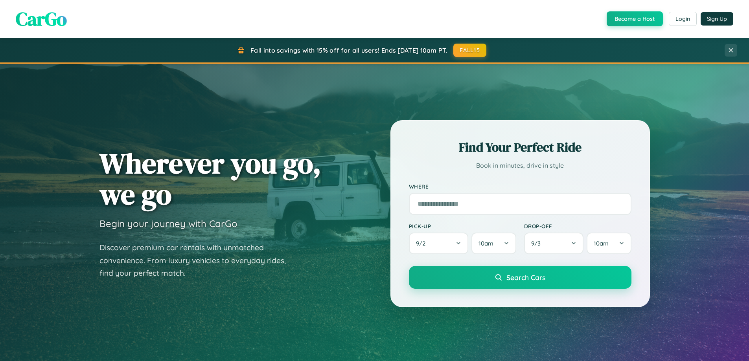 Image resolution: width=749 pixels, height=361 pixels. I want to click on h2: Find Your Perfect Ride, so click(520, 148).